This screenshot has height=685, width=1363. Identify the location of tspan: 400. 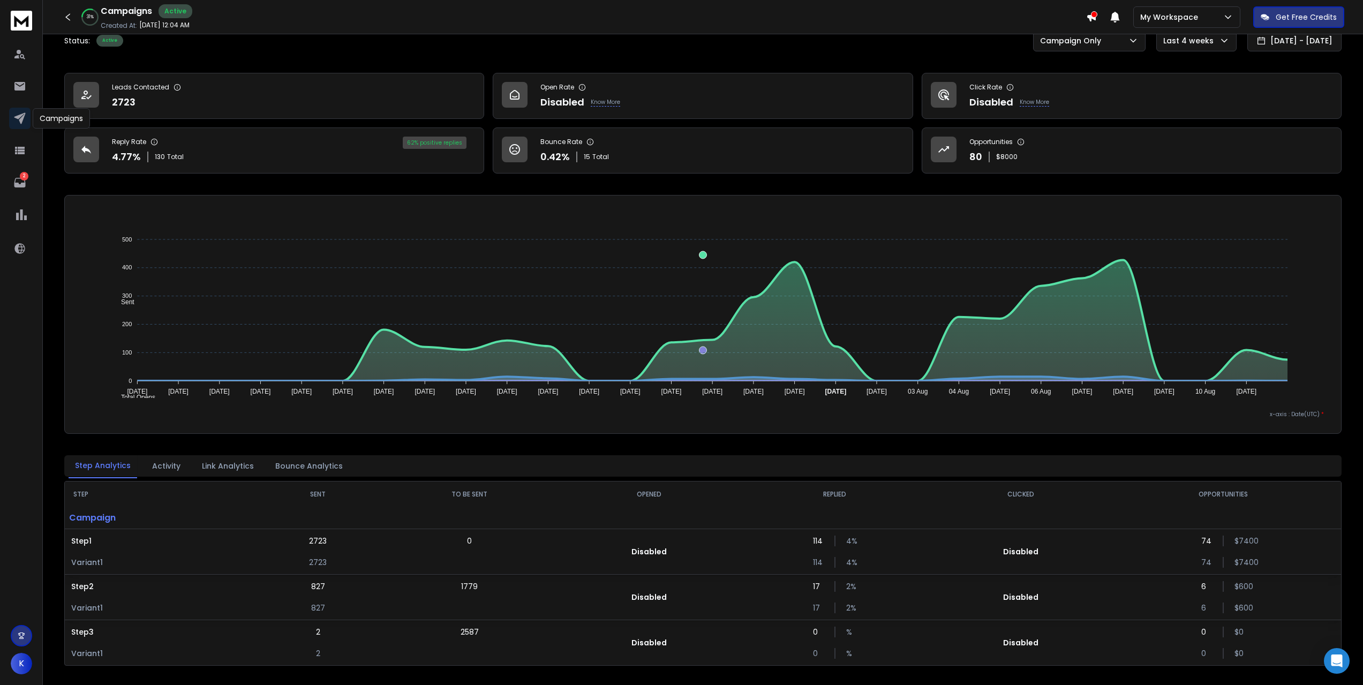
(127, 268).